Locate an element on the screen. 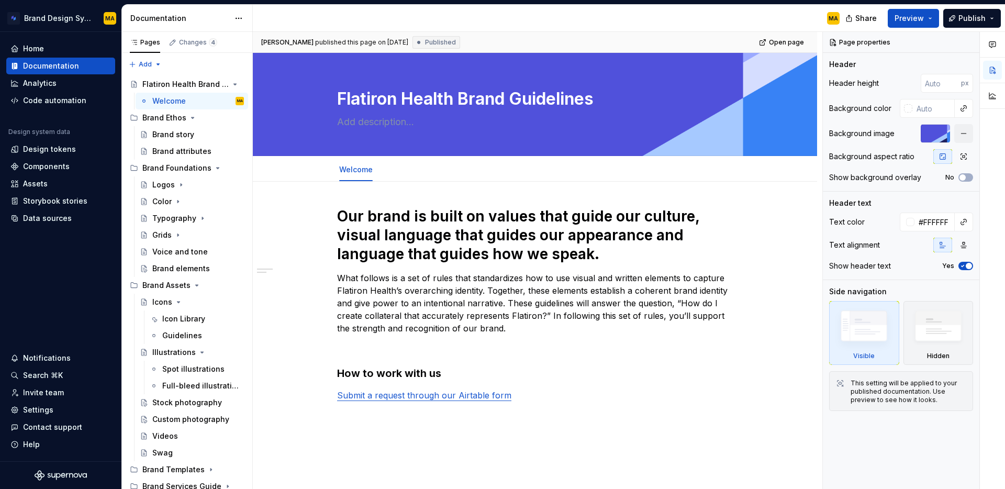  div: Brand elements is located at coordinates (181, 269).